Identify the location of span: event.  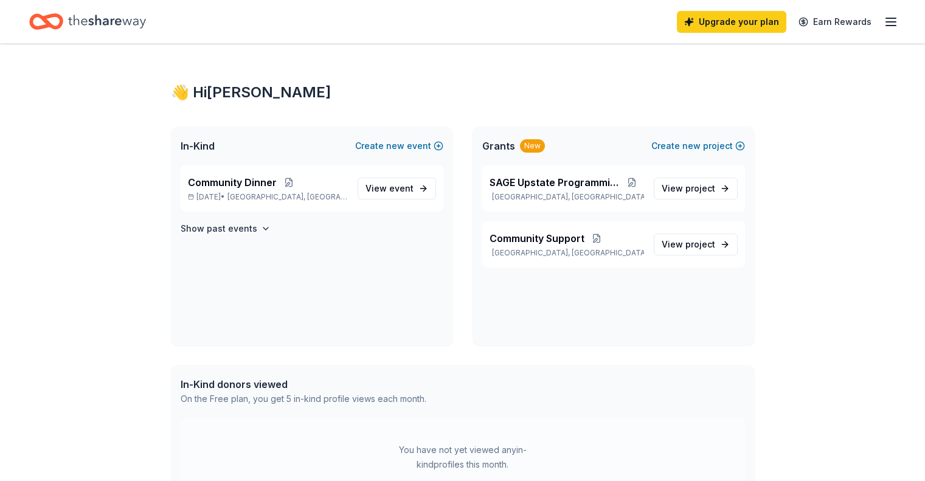
(402, 188).